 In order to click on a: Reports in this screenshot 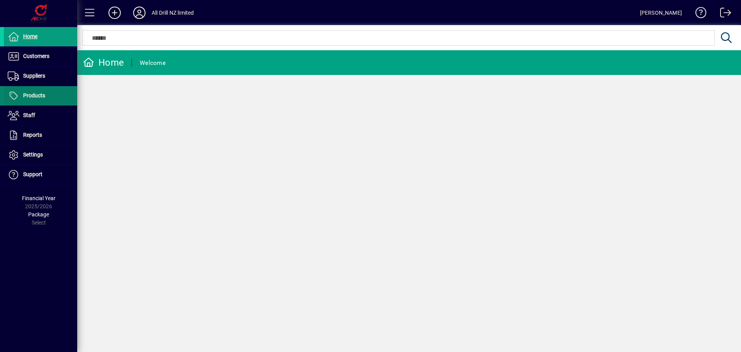, I will do `click(41, 135)`.